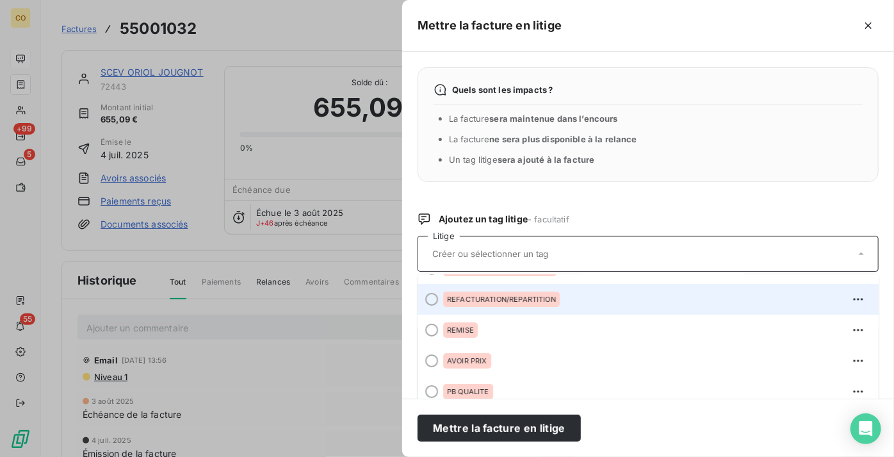 This screenshot has width=894, height=457. I want to click on h5: Mettre la facture en litige, so click(489, 26).